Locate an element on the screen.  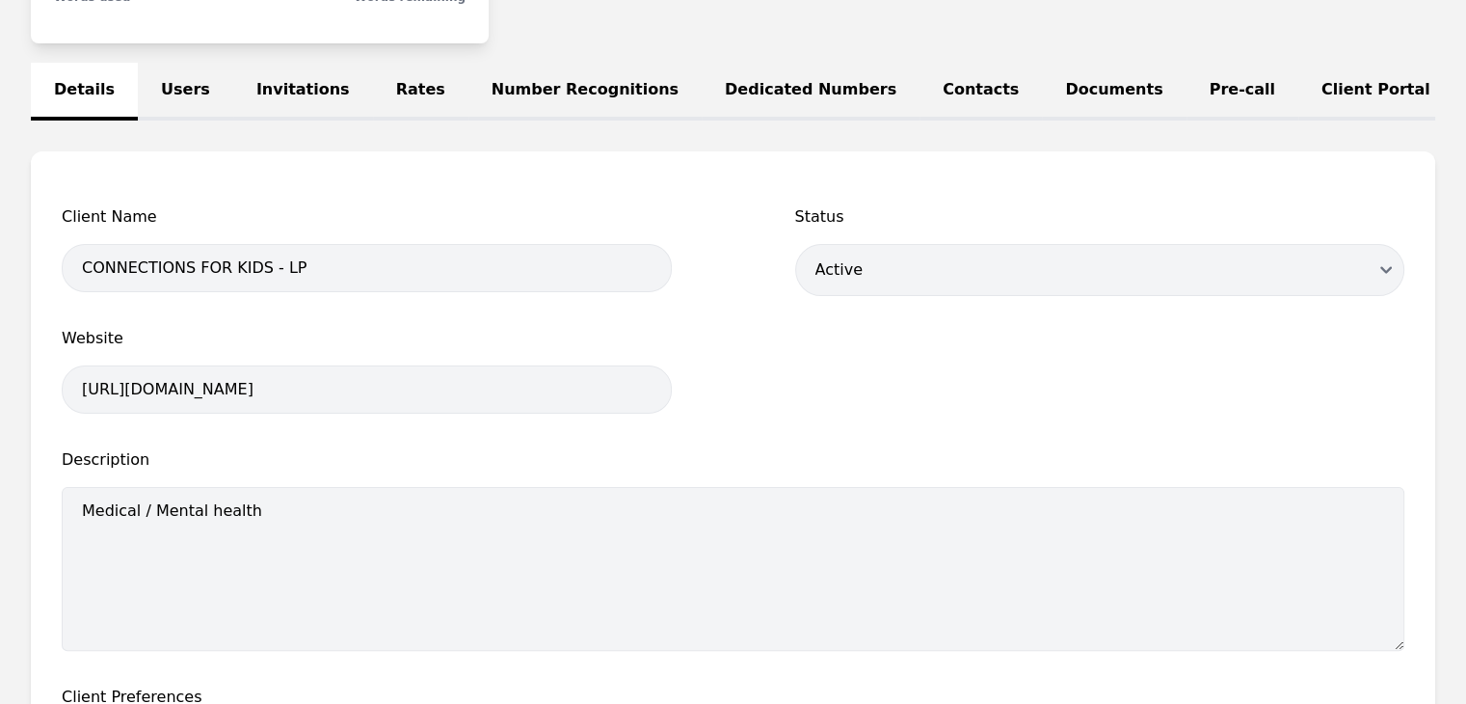
a: Invitations is located at coordinates (303, 92).